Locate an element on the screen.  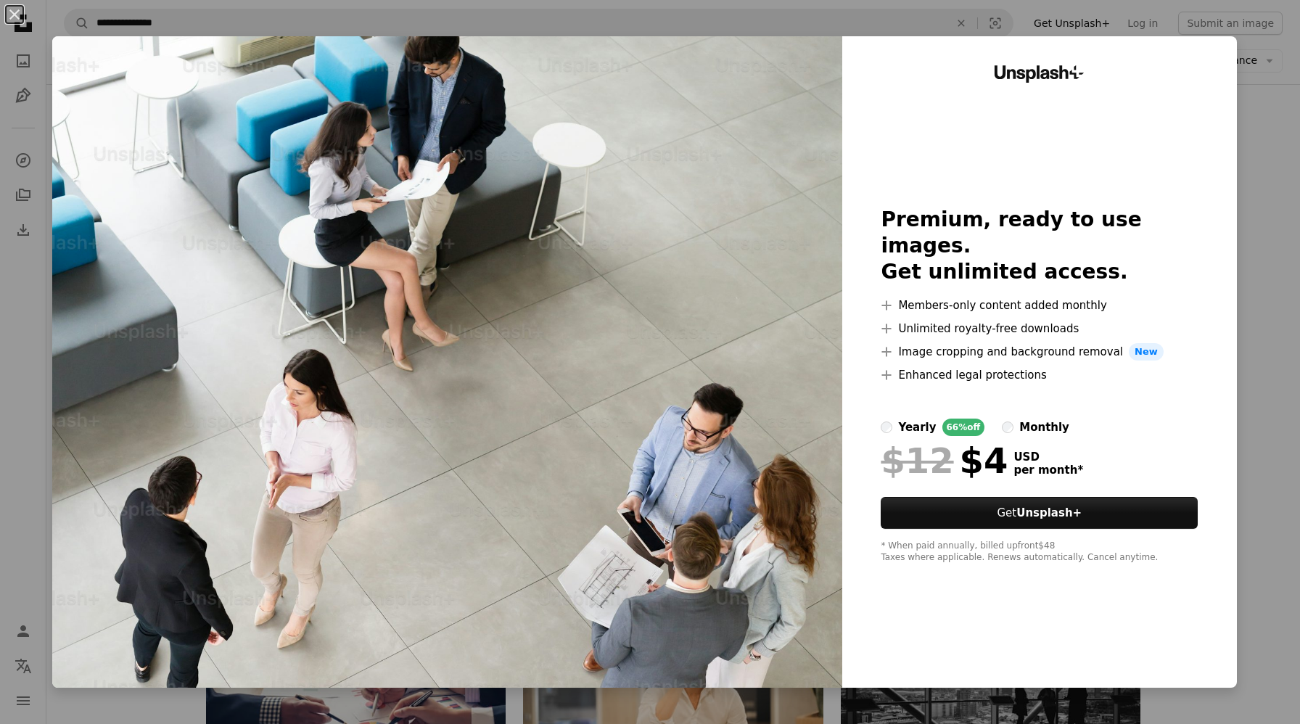
div: * When paid annually, billed upfront $48 Taxes where applicable. Renews automatically. Cancel any... is located at coordinates (1039, 552).